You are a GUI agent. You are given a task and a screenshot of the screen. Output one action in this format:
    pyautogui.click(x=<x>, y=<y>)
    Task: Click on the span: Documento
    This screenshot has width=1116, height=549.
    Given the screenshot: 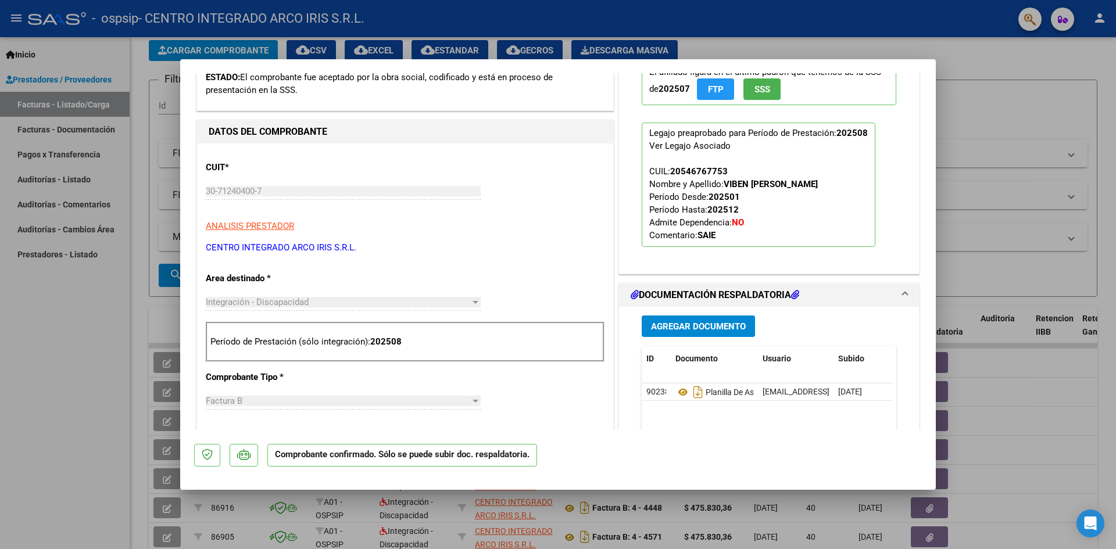 What is the action you would take?
    pyautogui.click(x=696, y=359)
    